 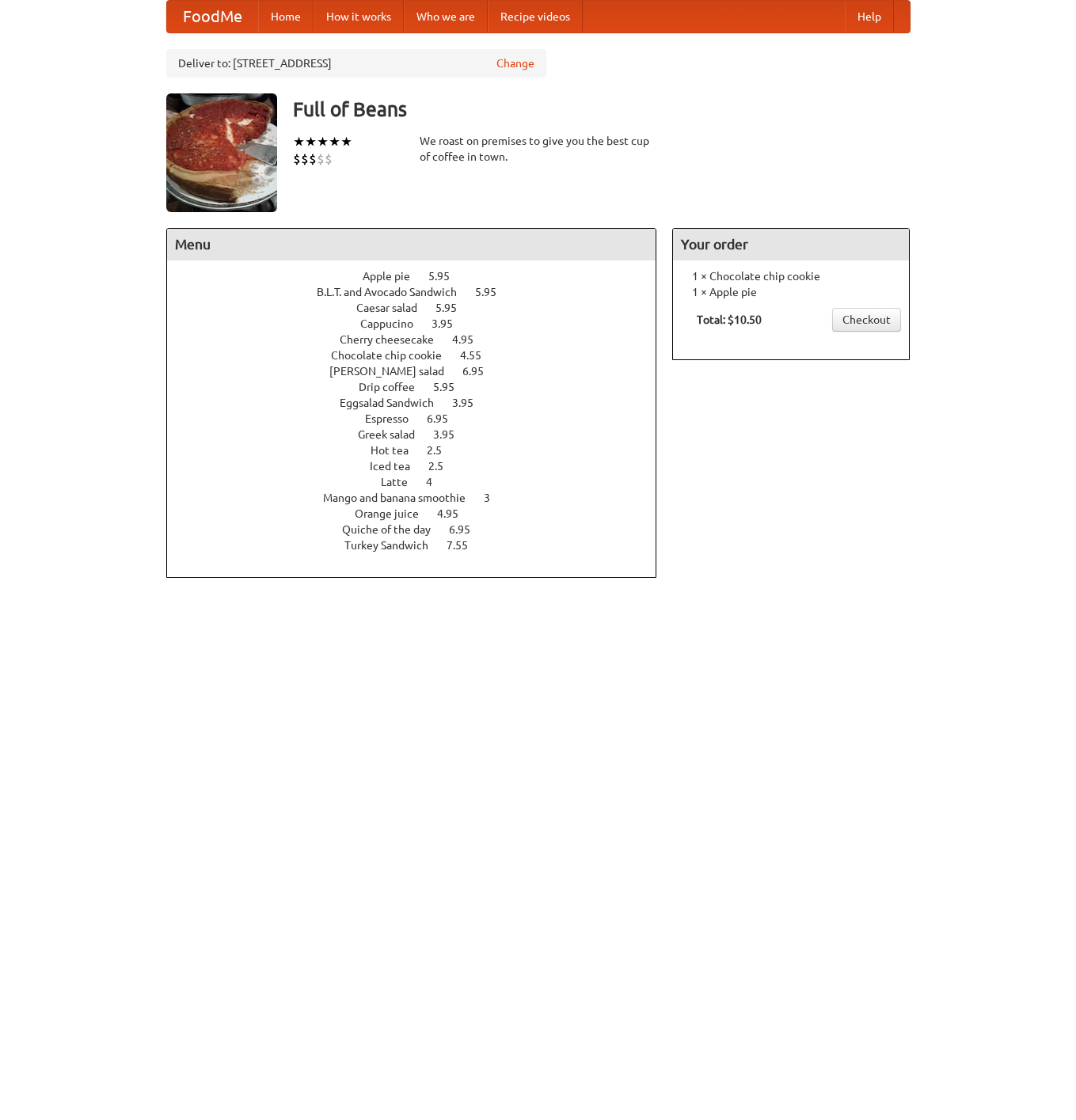 What do you see at coordinates (394, 340) in the screenshot?
I see `span: Cherry cheesecake` at bounding box center [394, 340].